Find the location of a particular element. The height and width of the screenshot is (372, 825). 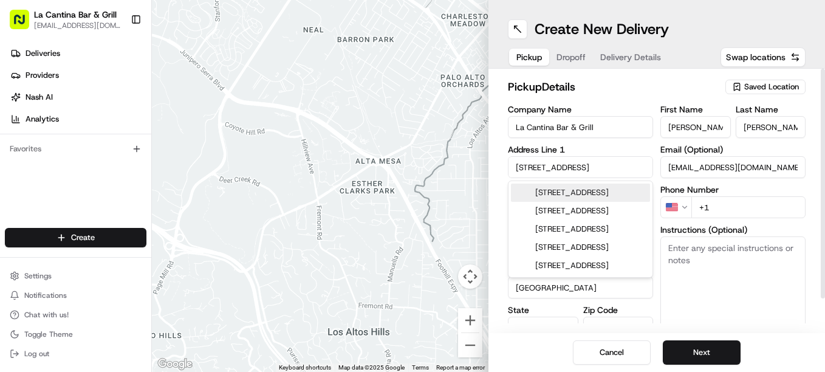

img: Regen Pajulas is located at coordinates (22, 187).